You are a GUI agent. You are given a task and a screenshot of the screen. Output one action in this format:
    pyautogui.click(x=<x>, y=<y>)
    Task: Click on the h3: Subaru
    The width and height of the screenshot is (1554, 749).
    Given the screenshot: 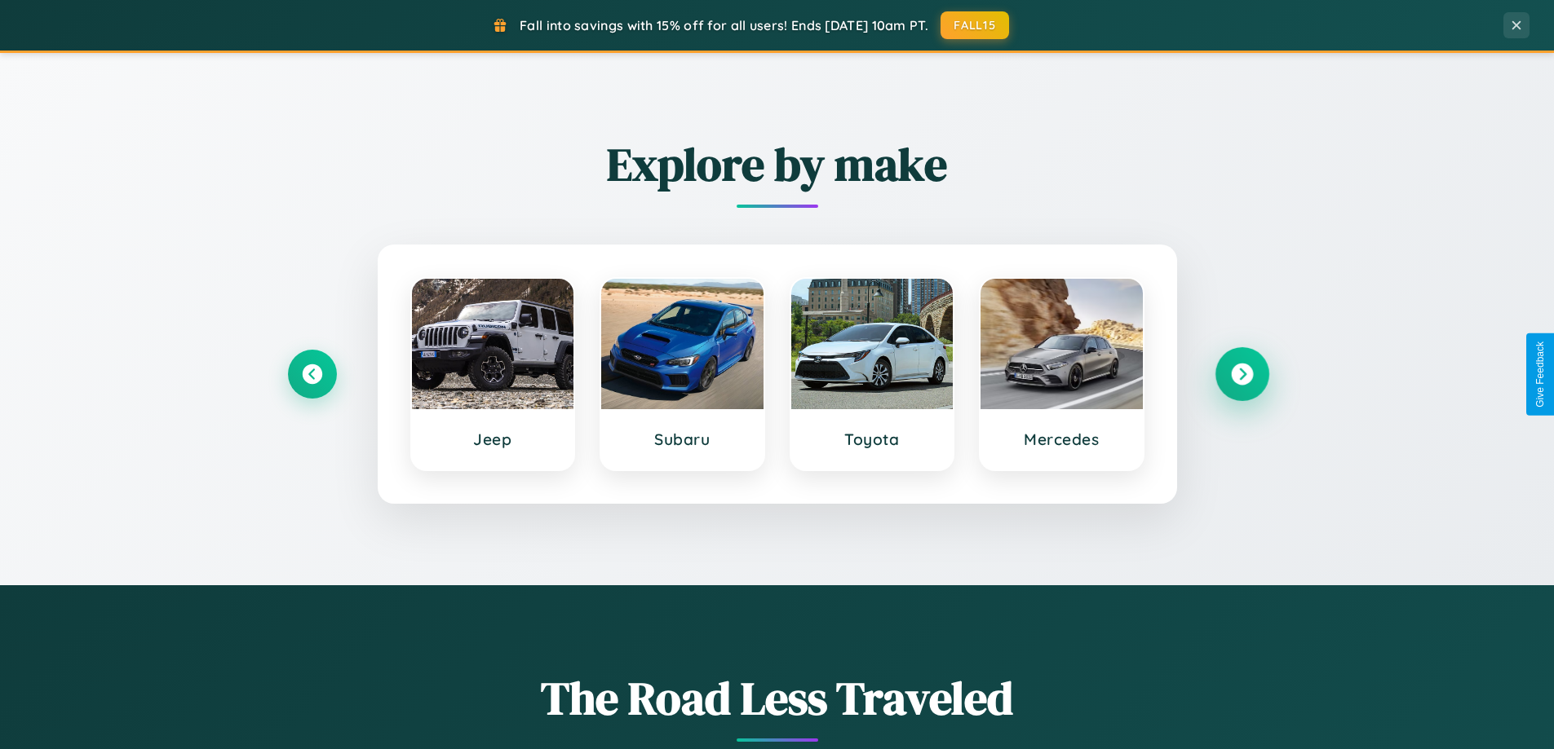 What is the action you would take?
    pyautogui.click(x=682, y=440)
    